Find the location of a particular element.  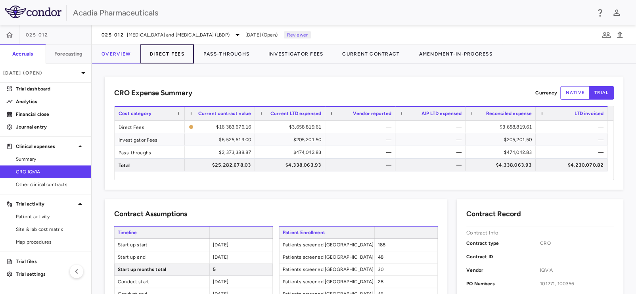

span: CRO IQVIA is located at coordinates (50, 172).